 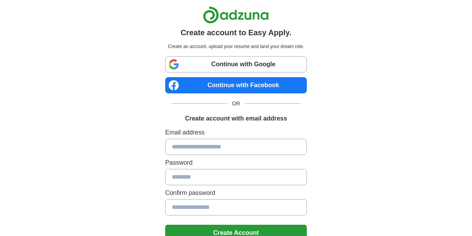 What do you see at coordinates (236, 85) in the screenshot?
I see `a: Continue with Facebook` at bounding box center [236, 85].